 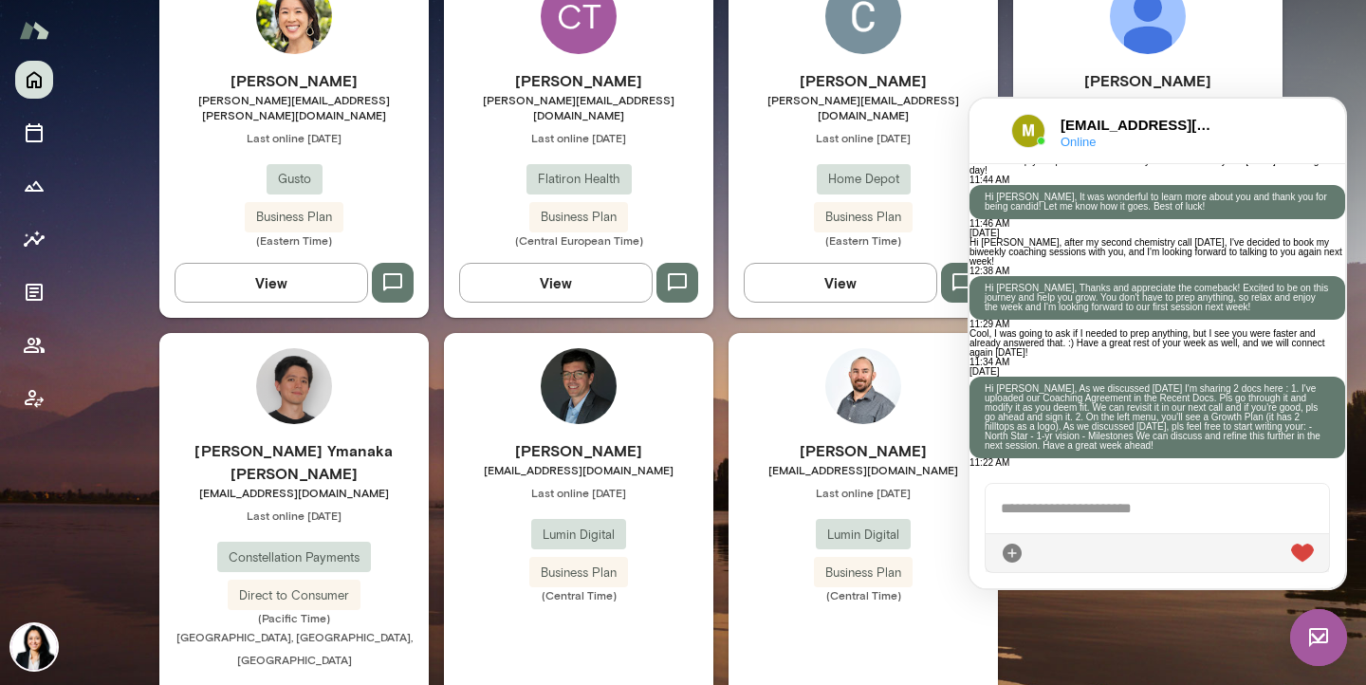 I want to click on img: Monica Aggarwal, so click(x=34, y=647).